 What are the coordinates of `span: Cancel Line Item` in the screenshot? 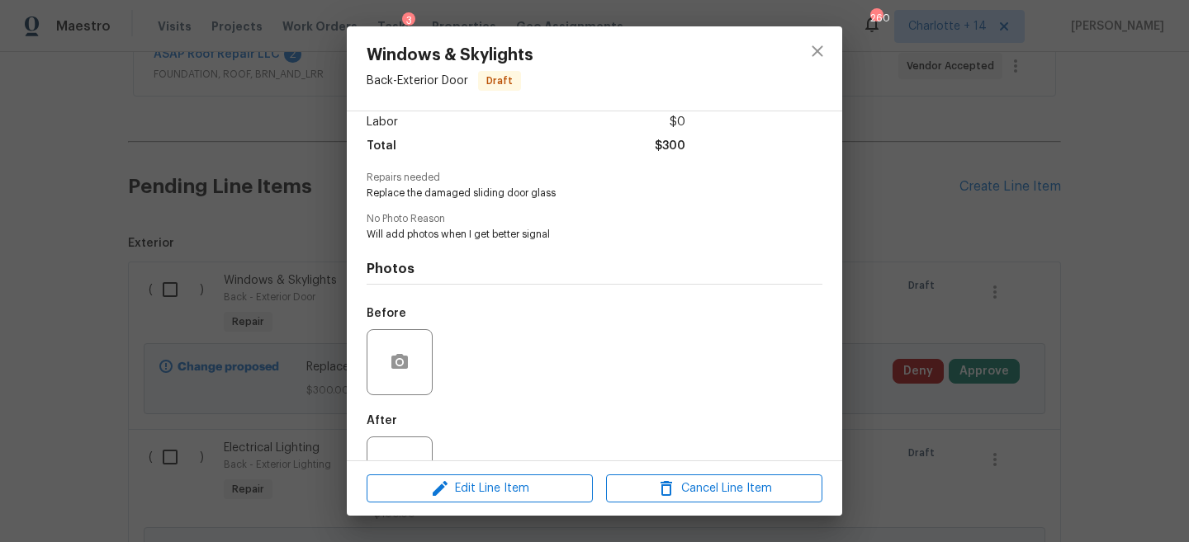 It's located at (714, 489).